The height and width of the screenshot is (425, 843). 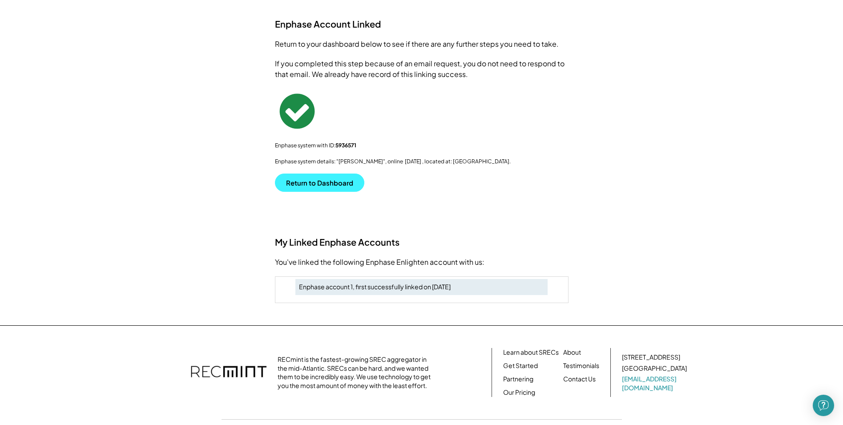 What do you see at coordinates (823, 405) in the screenshot?
I see `div: Open Intercom Messenger` at bounding box center [823, 405].